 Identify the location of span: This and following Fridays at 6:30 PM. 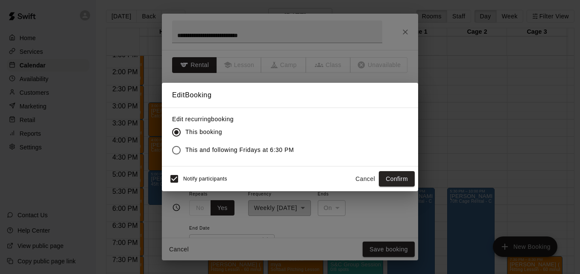
(240, 150).